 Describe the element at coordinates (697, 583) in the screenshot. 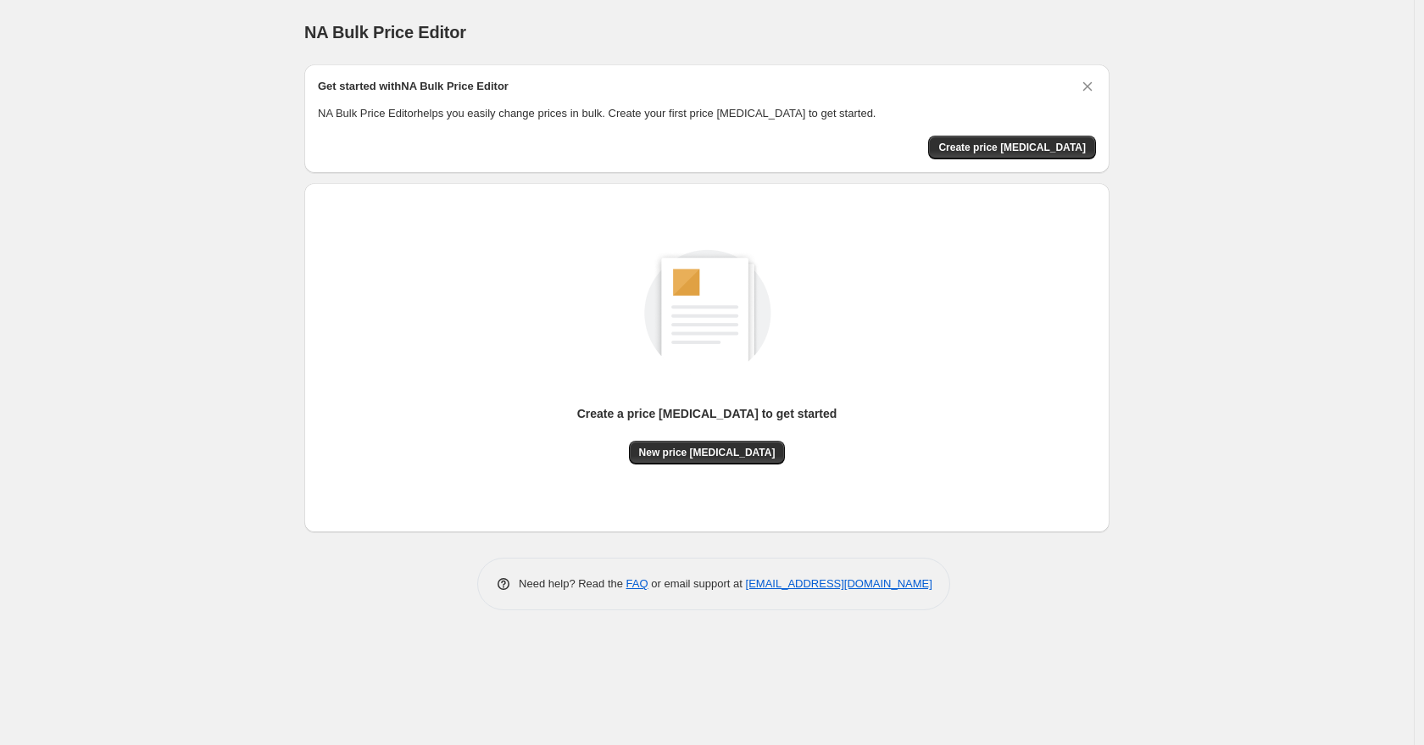

I see `span: or email support at` at that location.